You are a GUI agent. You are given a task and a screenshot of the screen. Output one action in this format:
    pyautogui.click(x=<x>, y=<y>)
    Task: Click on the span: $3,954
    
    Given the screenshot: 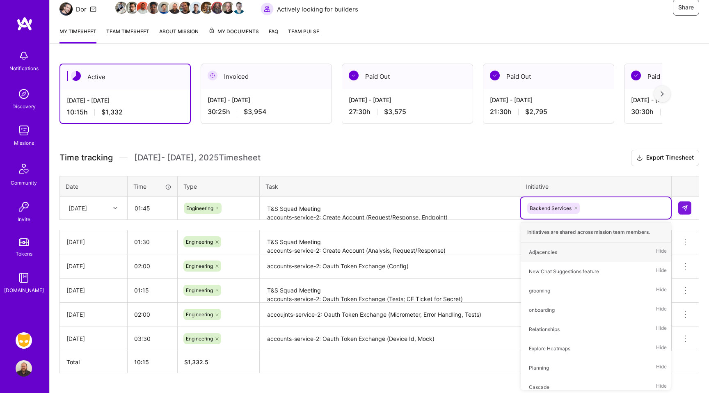 What is the action you would take?
    pyautogui.click(x=255, y=112)
    